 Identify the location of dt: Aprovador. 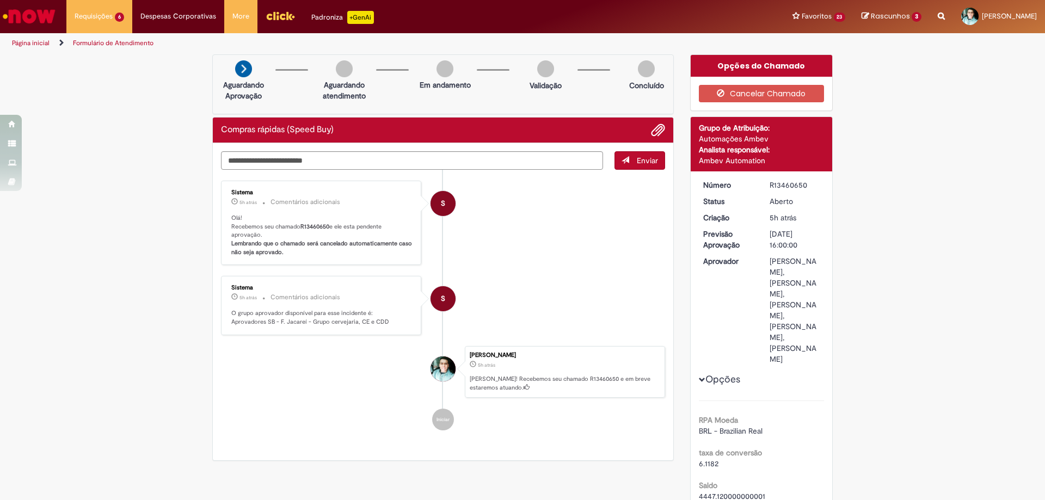
(728, 261).